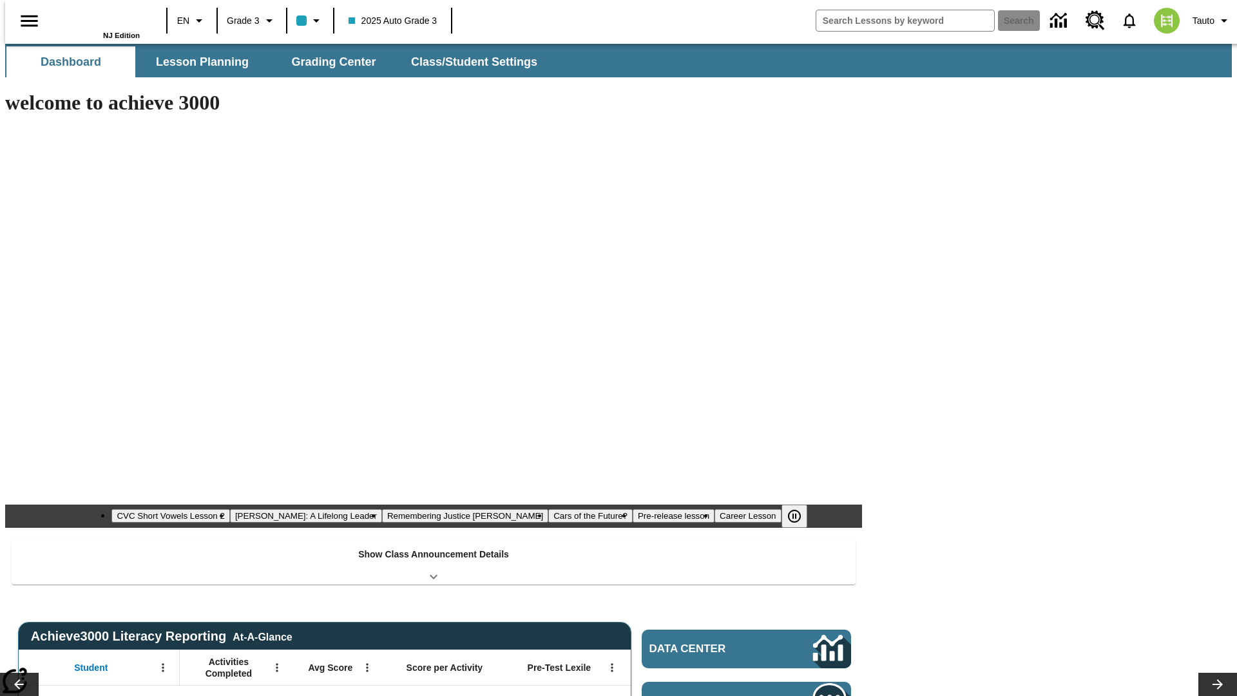 This screenshot has width=1237, height=696. What do you see at coordinates (262, 636) in the screenshot?
I see `div: At-A-Glance` at bounding box center [262, 636].